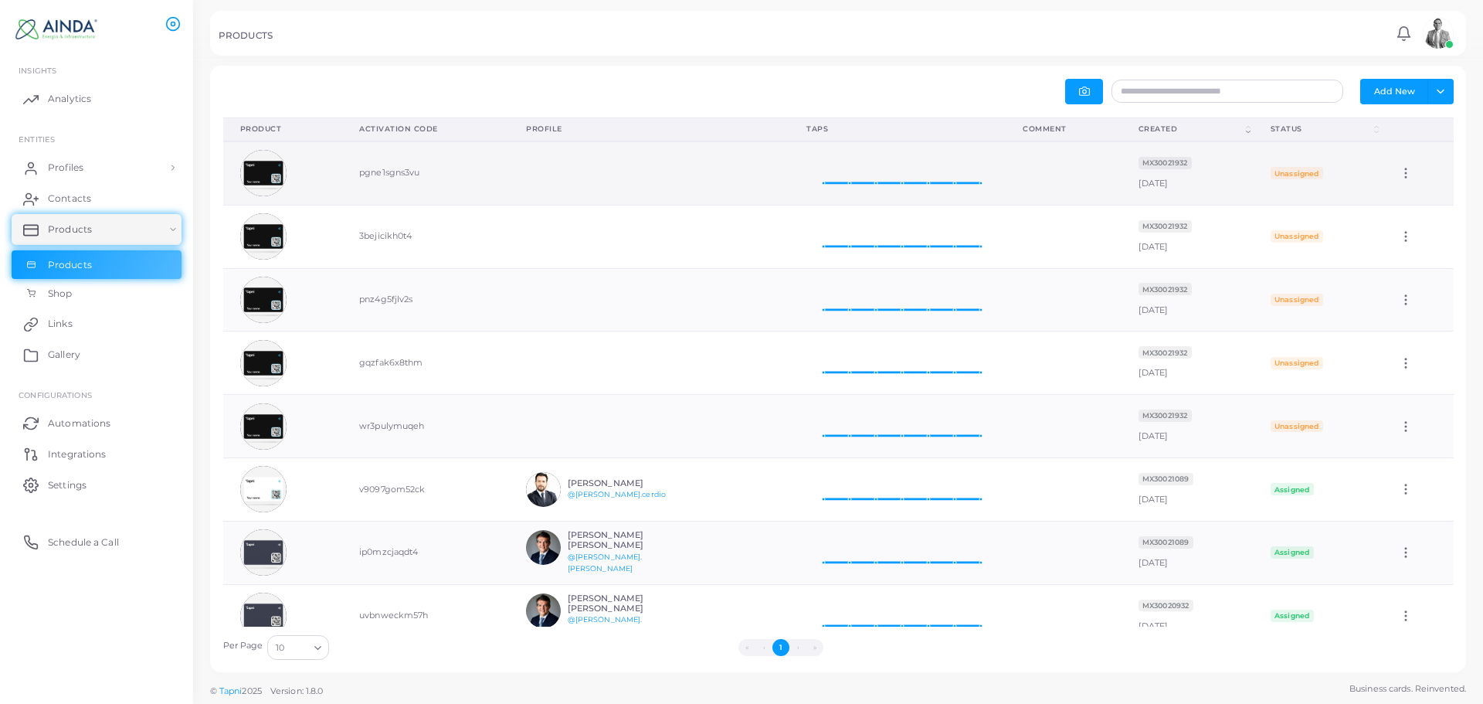 This screenshot has width=1483, height=704. I want to click on img: logo, so click(56, 29).